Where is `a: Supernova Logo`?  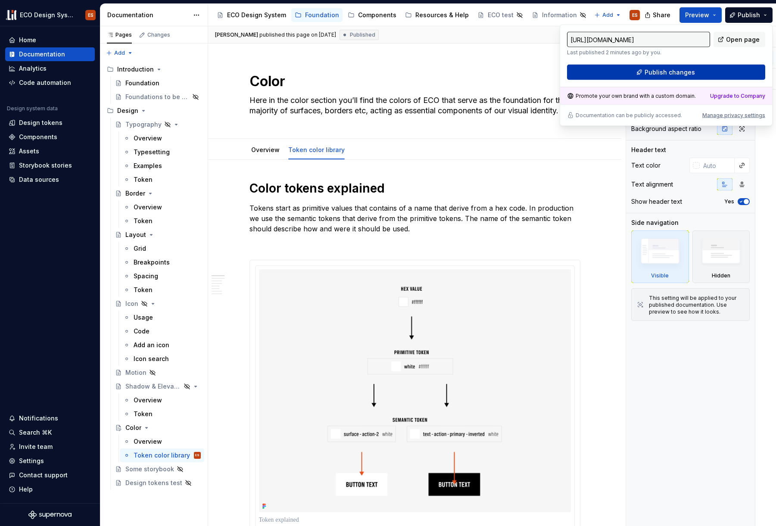
a: Supernova Logo is located at coordinates (50, 515).